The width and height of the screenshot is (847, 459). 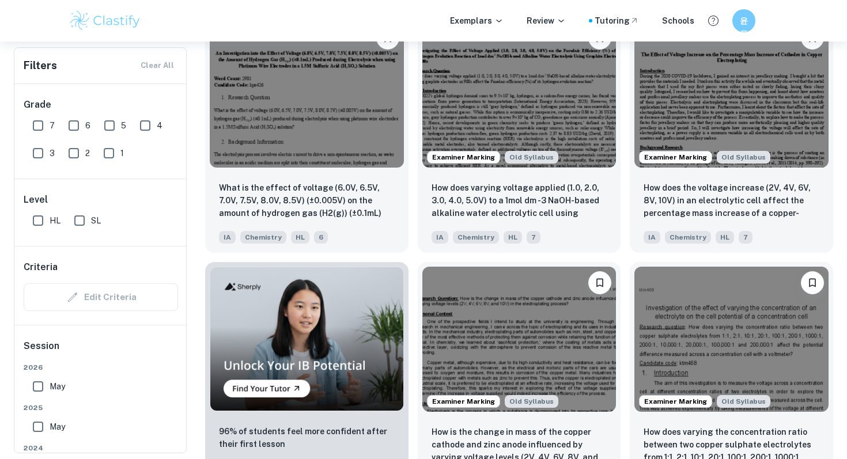 I want to click on img: Chemistry IA example thumbnail: What is the effect of voltage (6.0V, 6.5, so click(x=307, y=95).